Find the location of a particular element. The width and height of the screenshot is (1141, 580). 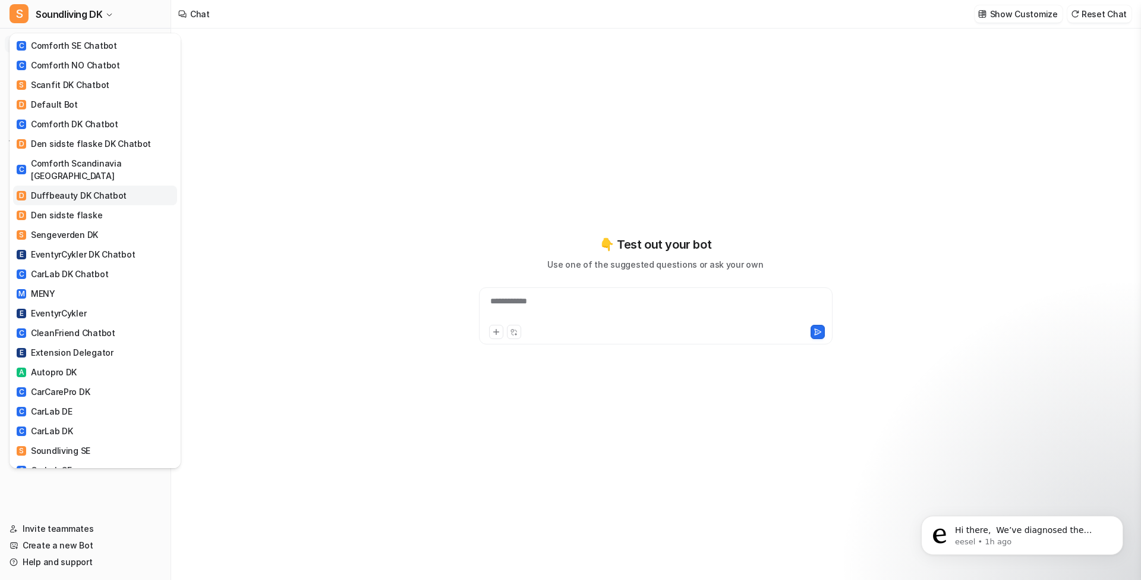

span: Soundliving DK is located at coordinates (69, 14).